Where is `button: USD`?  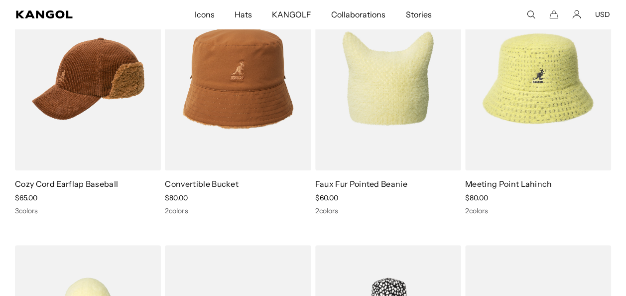 button: USD is located at coordinates (602, 14).